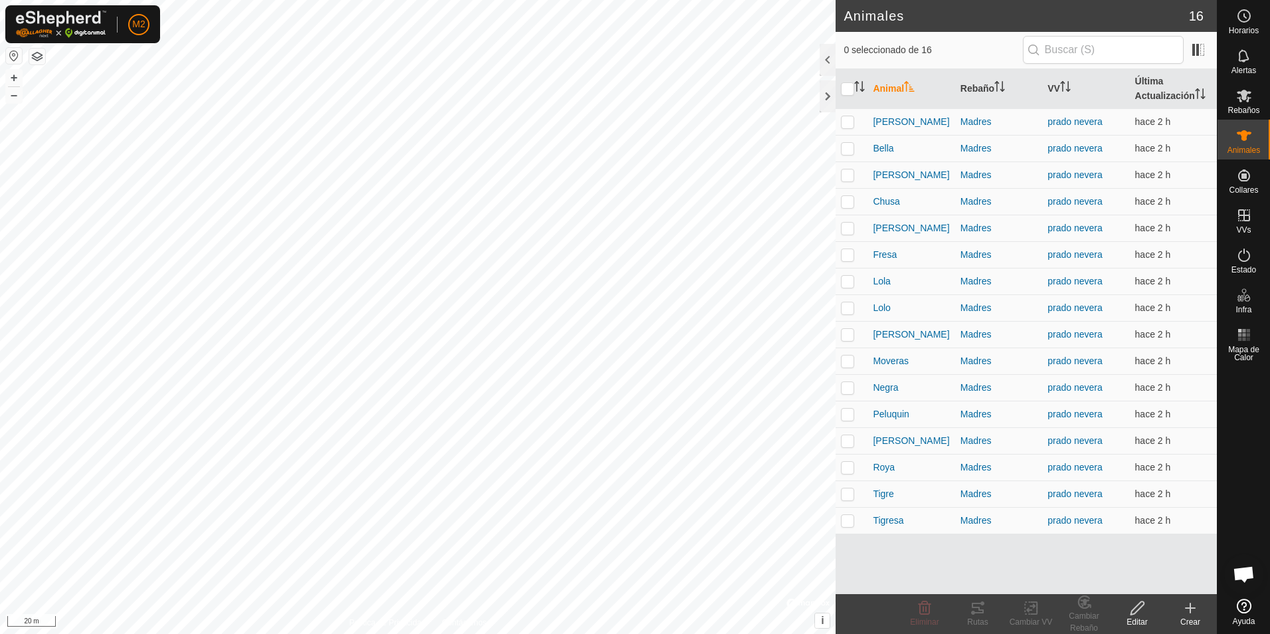  I want to click on span: M2, so click(138, 24).